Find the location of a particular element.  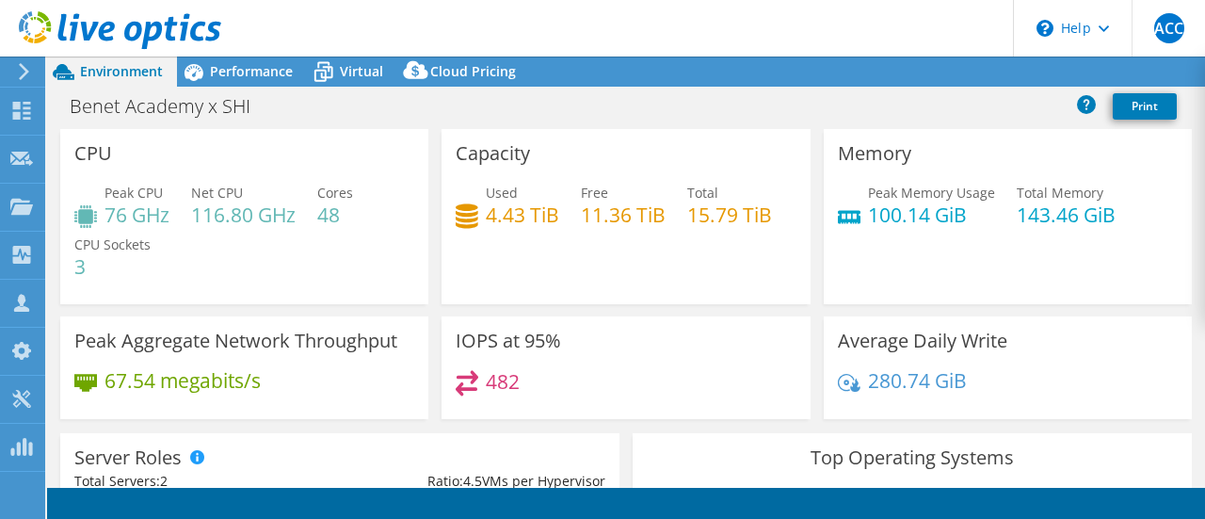

div: Ratio: VMs per Hypervisor is located at coordinates (473, 481).